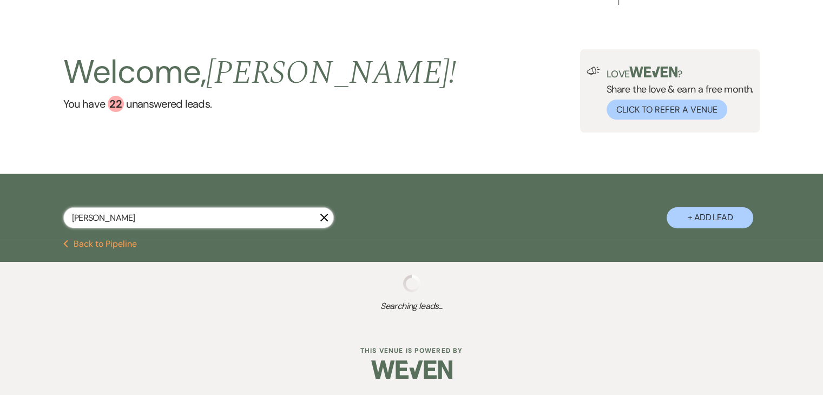  I want to click on button: Back to Pipeline, so click(100, 244).